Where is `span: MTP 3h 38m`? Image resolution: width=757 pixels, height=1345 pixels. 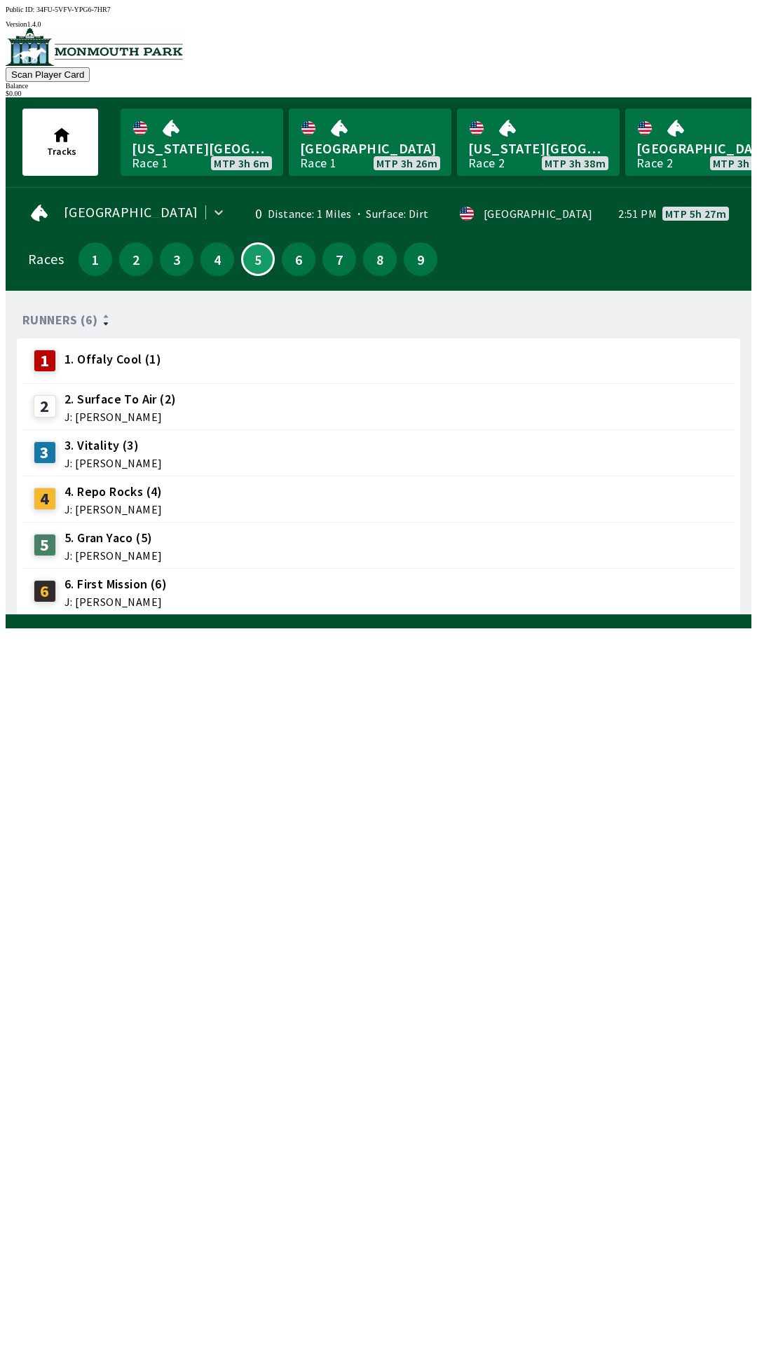
span: MTP 3h 38m is located at coordinates (575, 163).